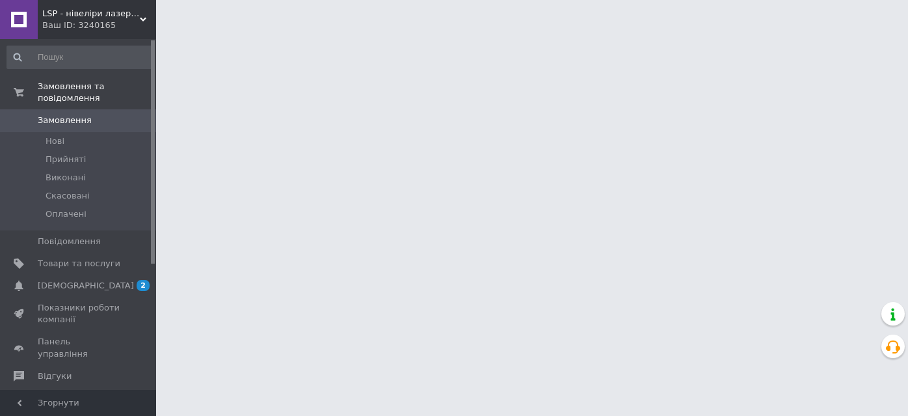 The image size is (908, 416). What do you see at coordinates (66, 159) in the screenshot?
I see `span: Прийняті` at bounding box center [66, 159].